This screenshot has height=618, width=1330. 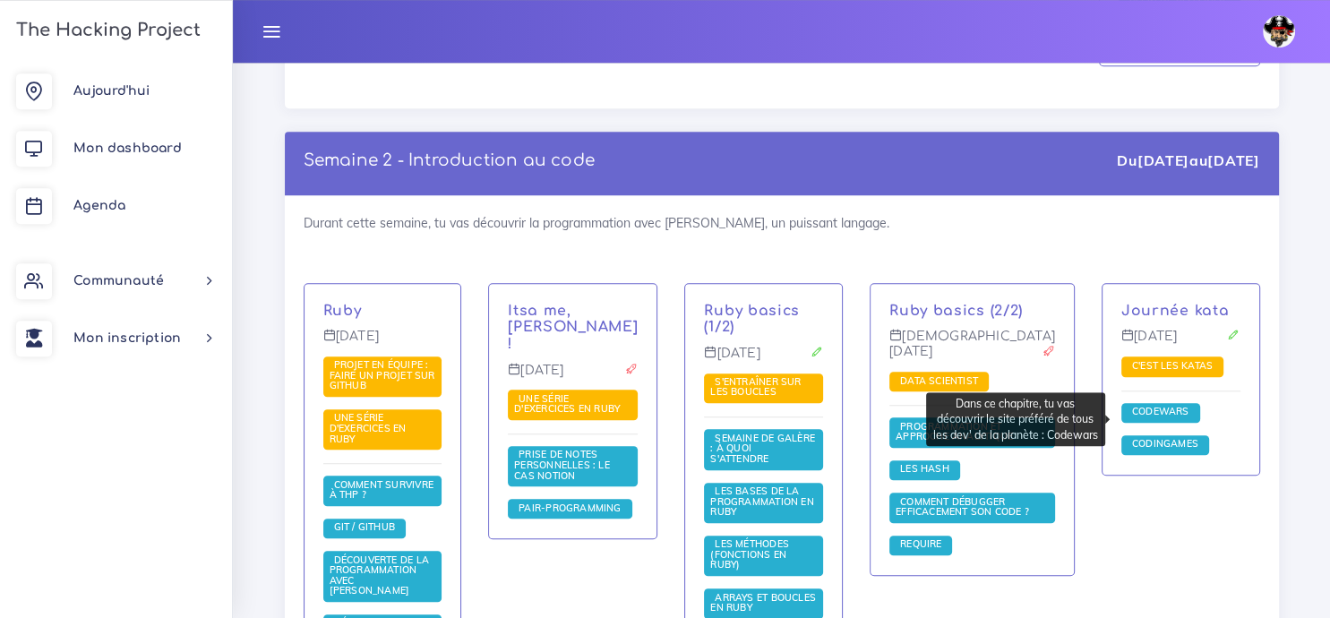 What do you see at coordinates (761, 501) in the screenshot?
I see `a: Les bases de la programmation en Ruby` at bounding box center [761, 501].